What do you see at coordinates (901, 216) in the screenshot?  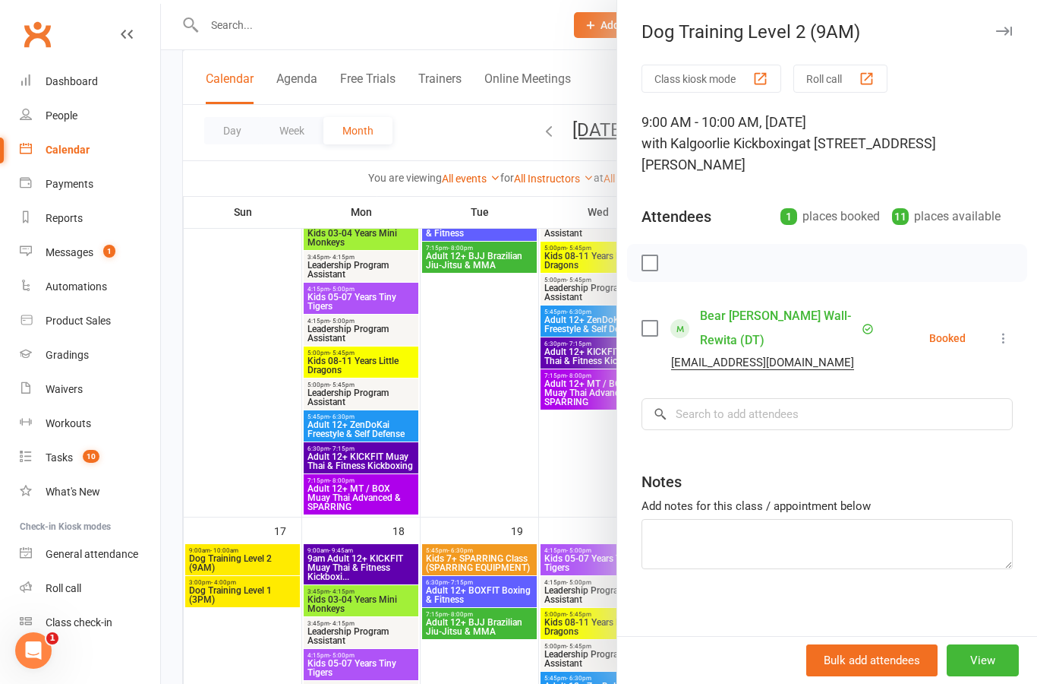 I see `div: 11` at bounding box center [901, 216].